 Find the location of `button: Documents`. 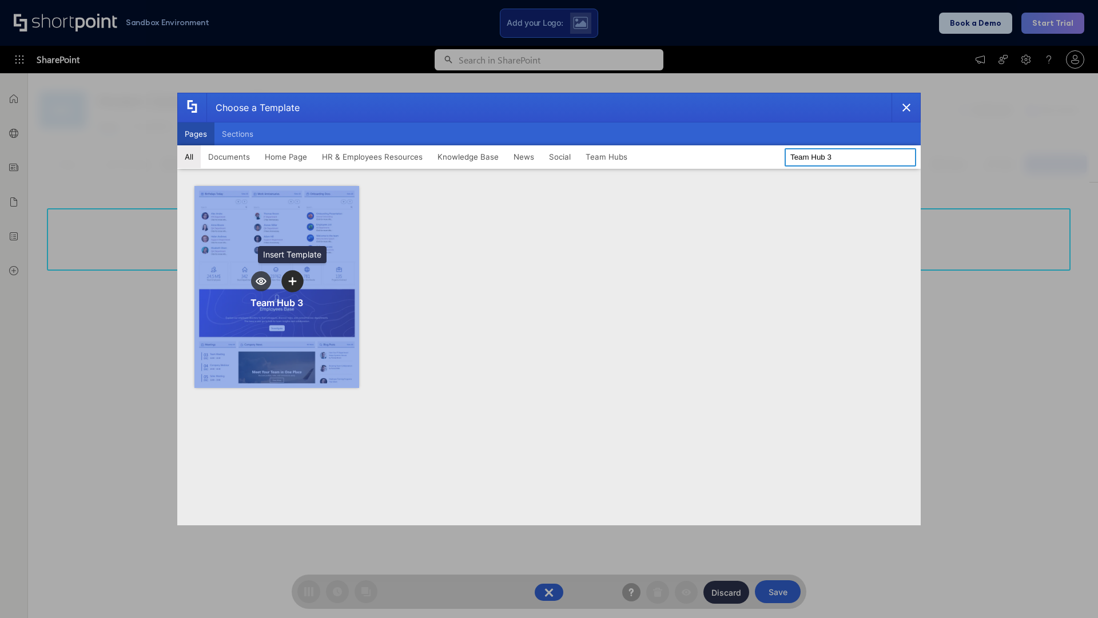

button: Documents is located at coordinates (229, 157).